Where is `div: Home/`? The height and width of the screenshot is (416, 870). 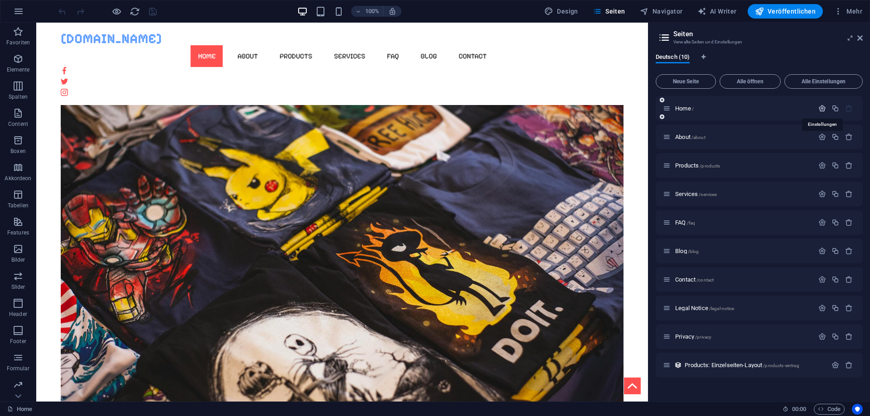
div: Home/ is located at coordinates (743, 108).